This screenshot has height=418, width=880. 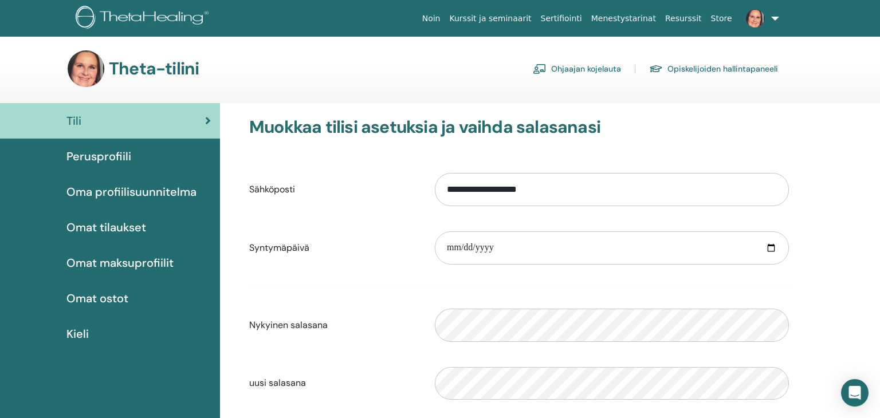 I want to click on a: Menestystarinat, so click(x=623, y=18).